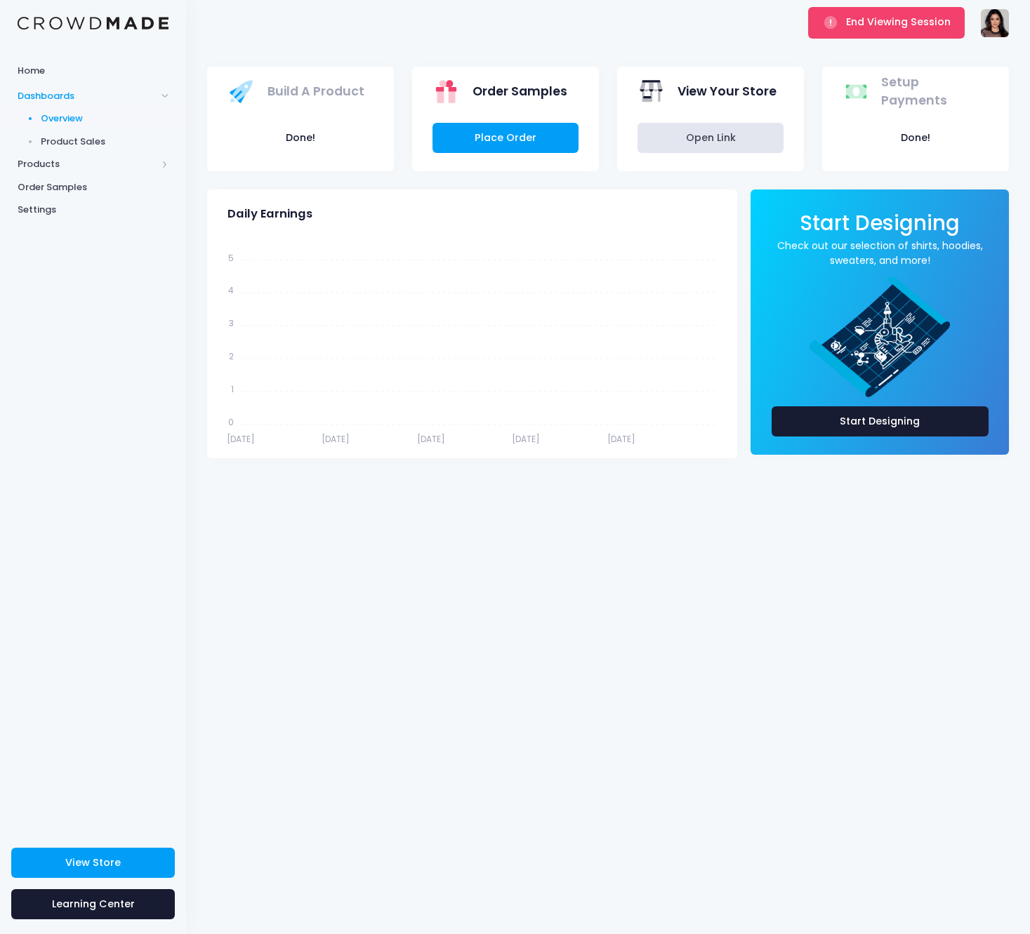 The height and width of the screenshot is (934, 1030). What do you see at coordinates (93, 904) in the screenshot?
I see `a: Learning Center` at bounding box center [93, 904].